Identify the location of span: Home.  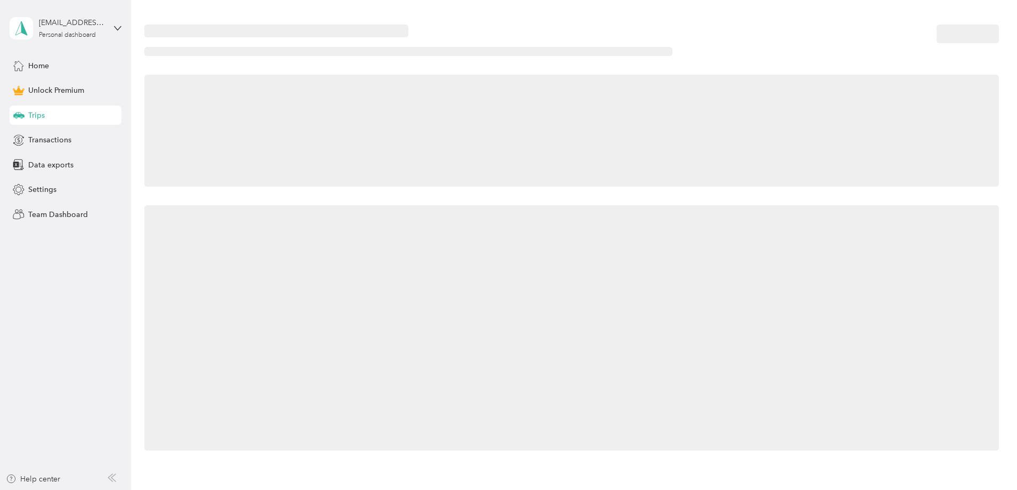
(38, 66).